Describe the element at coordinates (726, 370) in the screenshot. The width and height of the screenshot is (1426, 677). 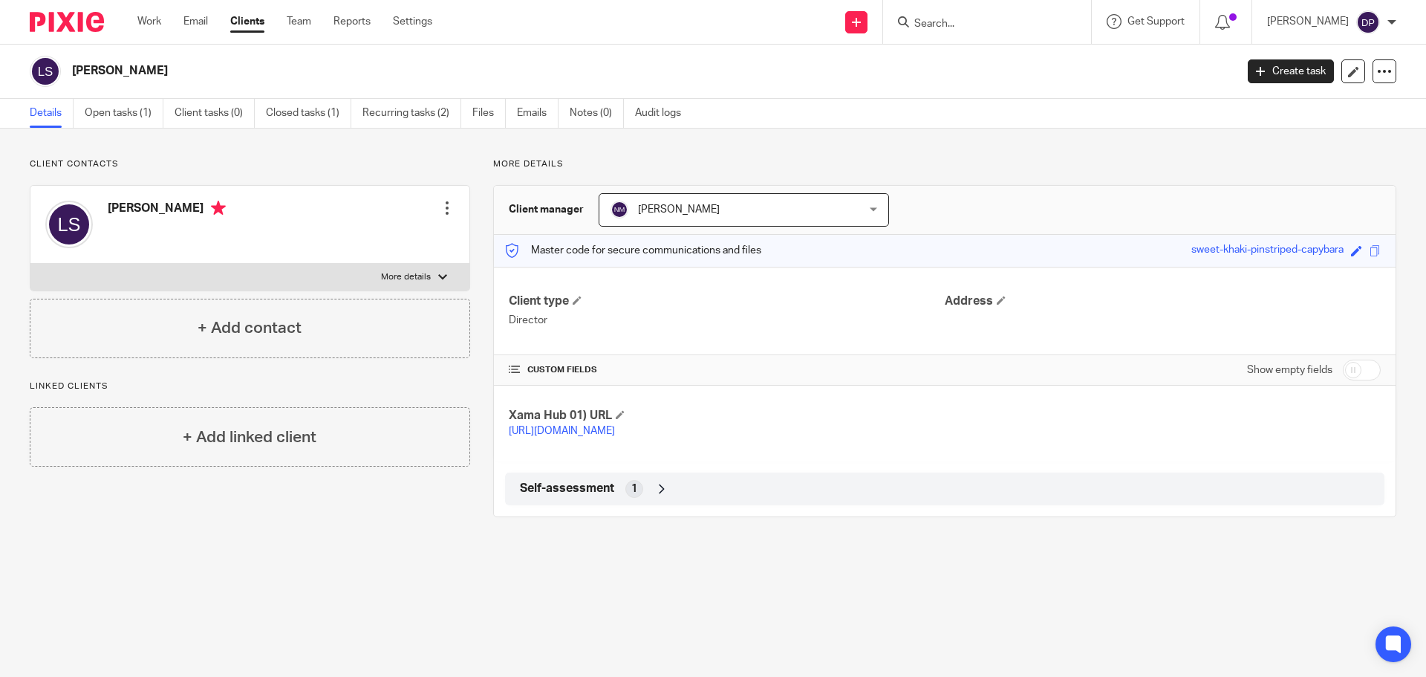
I see `h4: CUSTOM FIELDS` at that location.